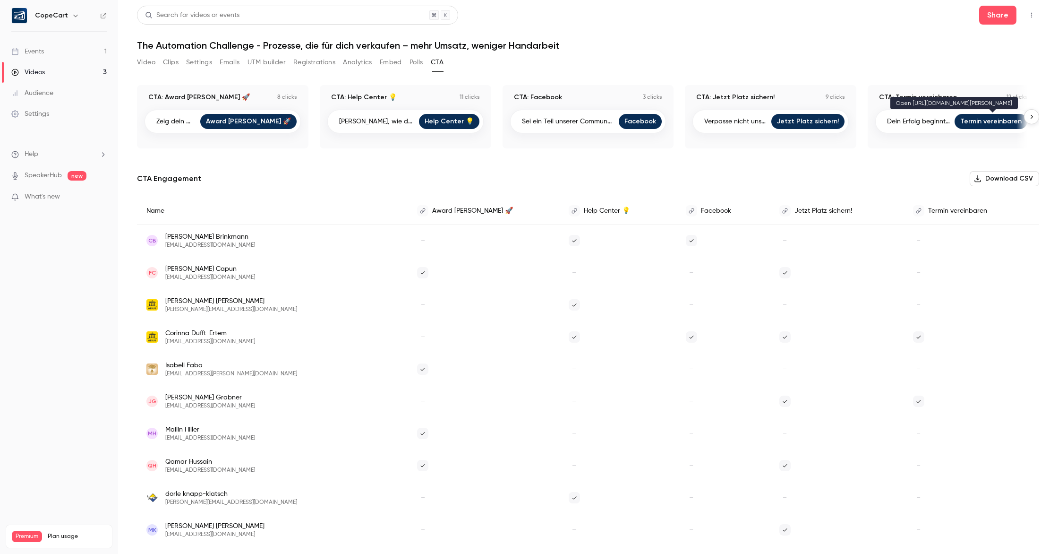 The image size is (1058, 554). What do you see at coordinates (835, 97) in the screenshot?
I see `p: 9 clicks` at bounding box center [835, 97].